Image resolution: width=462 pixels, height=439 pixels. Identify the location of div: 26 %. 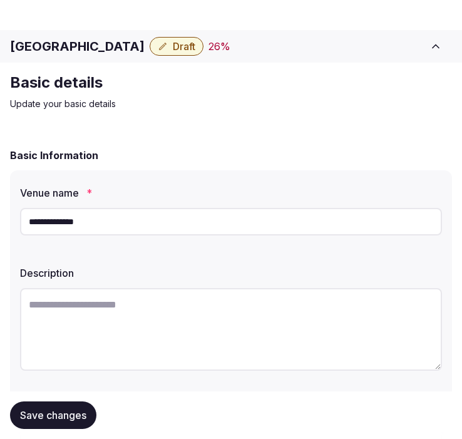
(219, 46).